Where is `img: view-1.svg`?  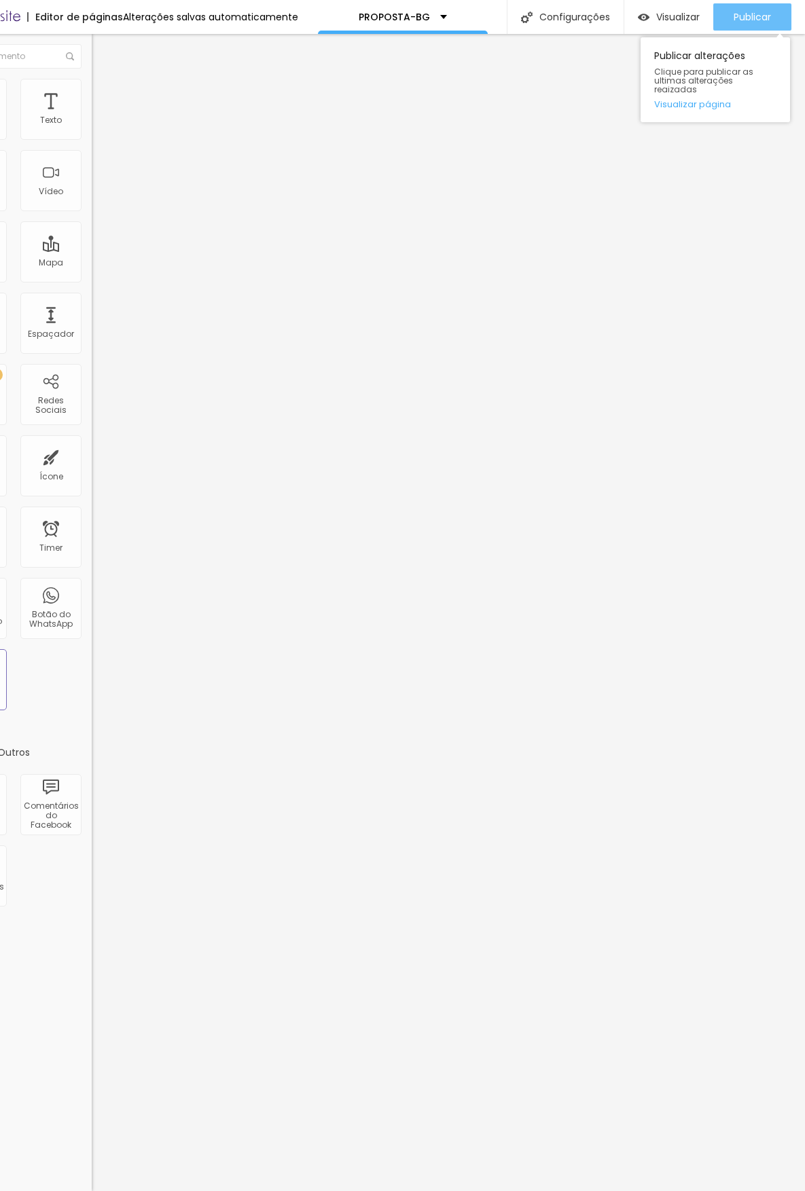 img: view-1.svg is located at coordinates (643, 17).